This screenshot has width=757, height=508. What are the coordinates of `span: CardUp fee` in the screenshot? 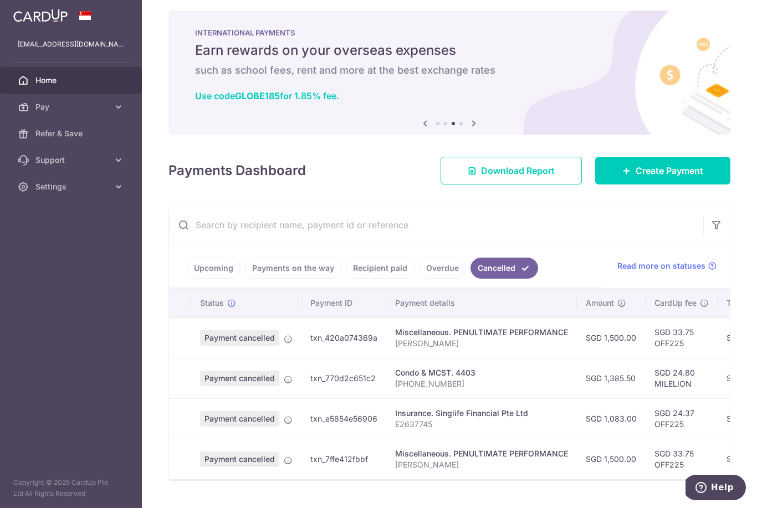 It's located at (675, 303).